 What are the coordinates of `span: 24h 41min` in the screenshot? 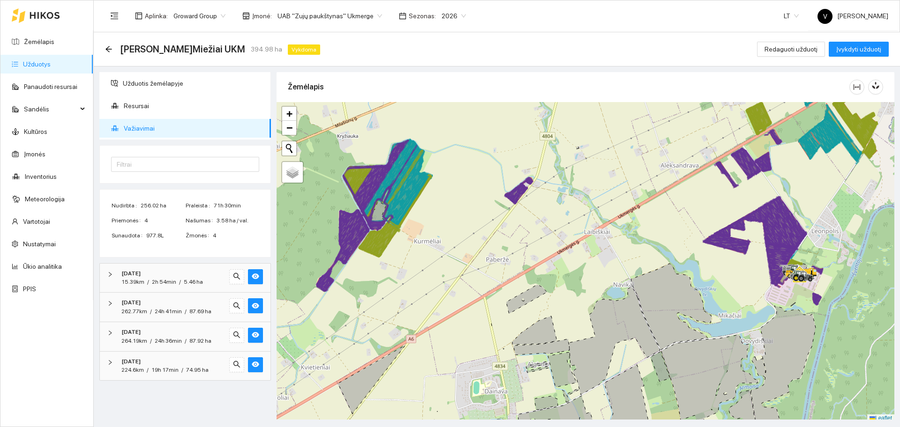 It's located at (168, 312).